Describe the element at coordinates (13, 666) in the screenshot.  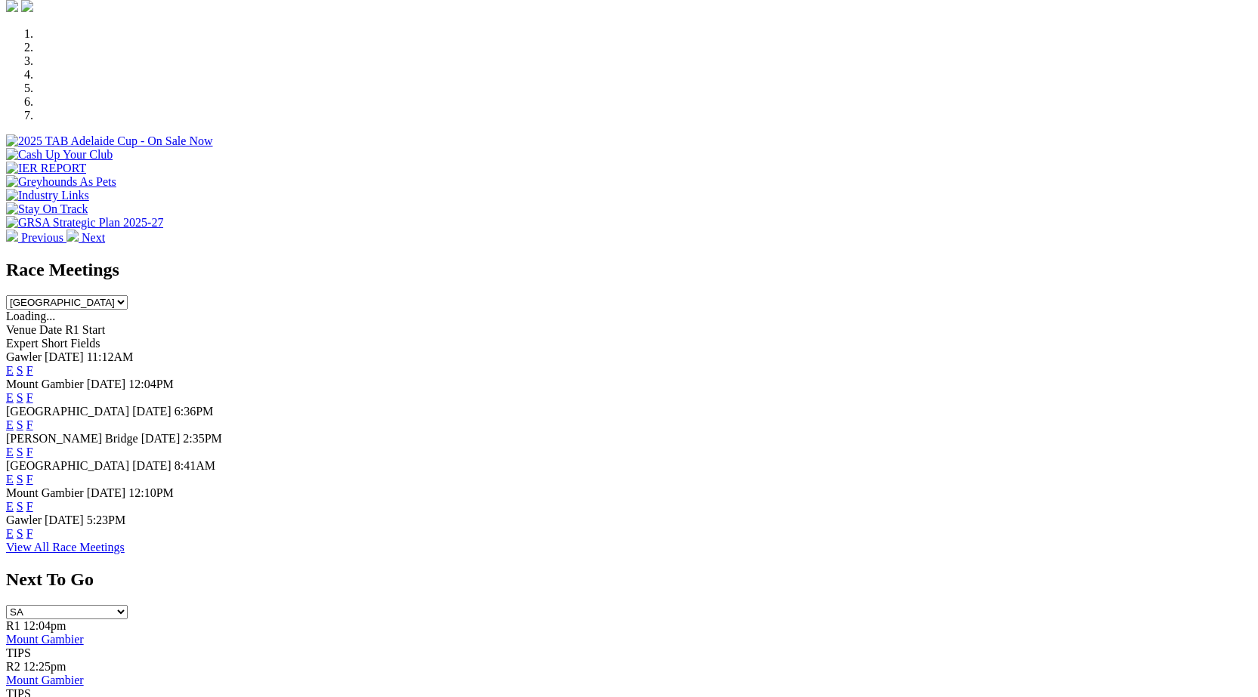
I see `span: R2` at that location.